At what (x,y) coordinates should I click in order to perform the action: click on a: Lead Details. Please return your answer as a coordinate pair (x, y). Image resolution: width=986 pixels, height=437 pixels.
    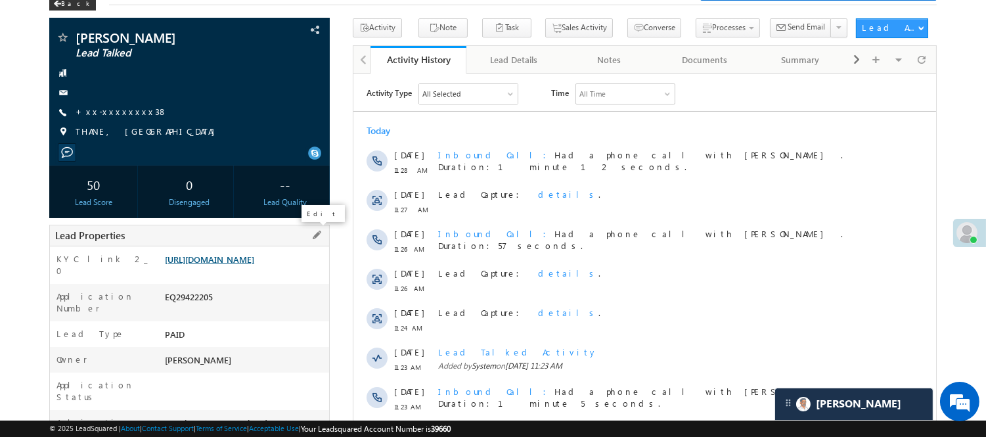
    Looking at the image, I should click on (514, 60).